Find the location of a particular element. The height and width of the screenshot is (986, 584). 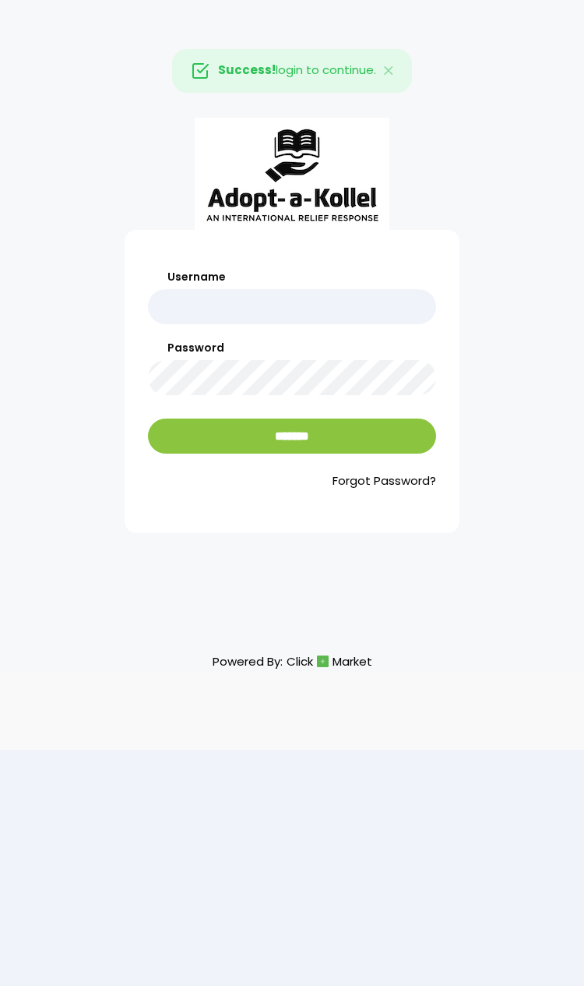

button: Close is located at coordinates (390, 71).